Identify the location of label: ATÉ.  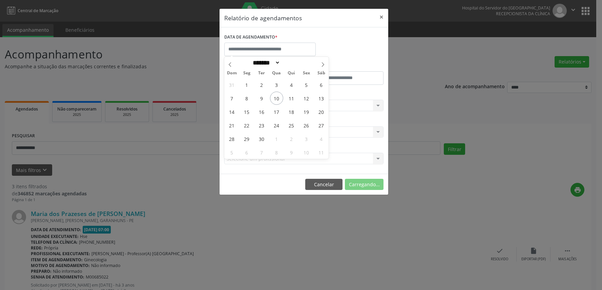
(344, 66).